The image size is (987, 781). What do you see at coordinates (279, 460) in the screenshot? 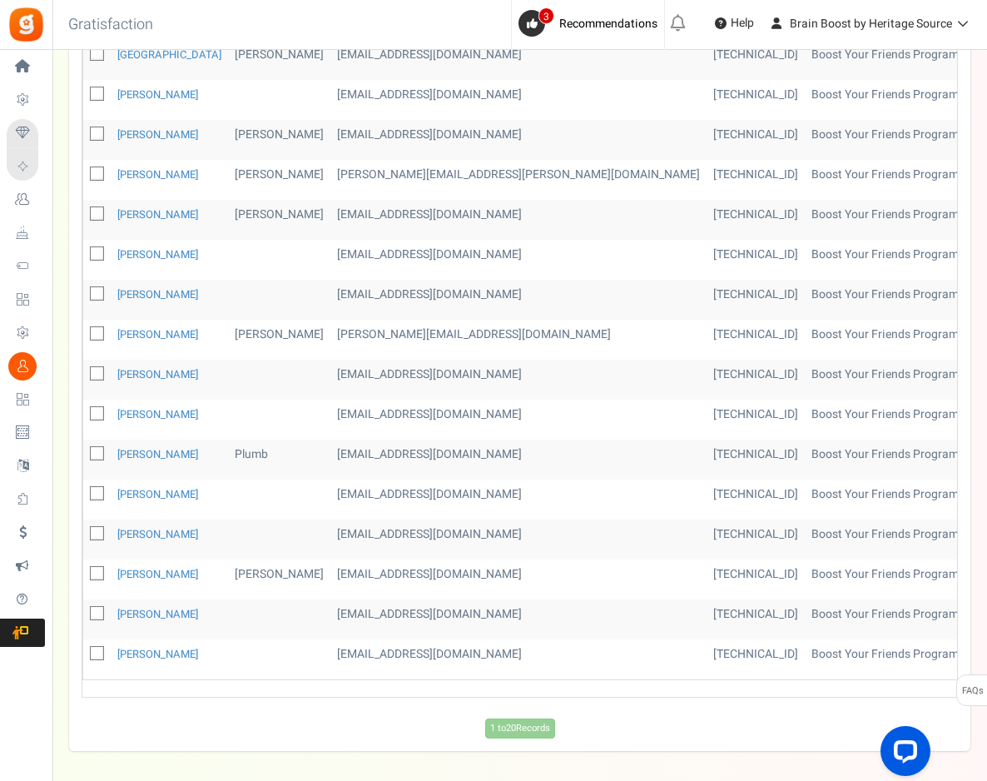
I see `td: Plumb` at bounding box center [279, 460].